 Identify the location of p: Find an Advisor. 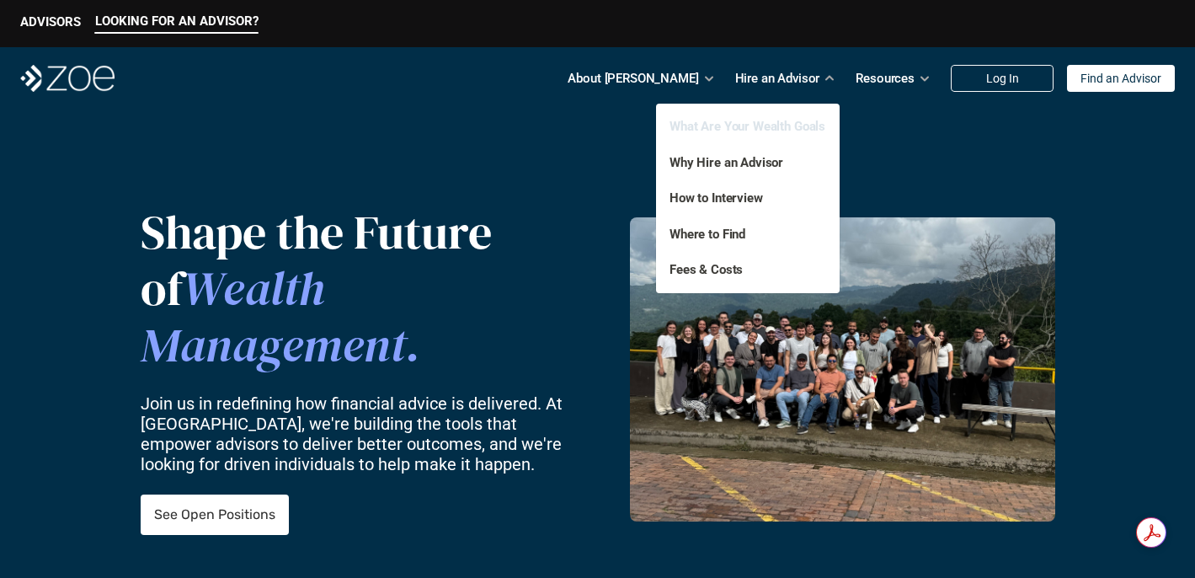
(1121, 78).